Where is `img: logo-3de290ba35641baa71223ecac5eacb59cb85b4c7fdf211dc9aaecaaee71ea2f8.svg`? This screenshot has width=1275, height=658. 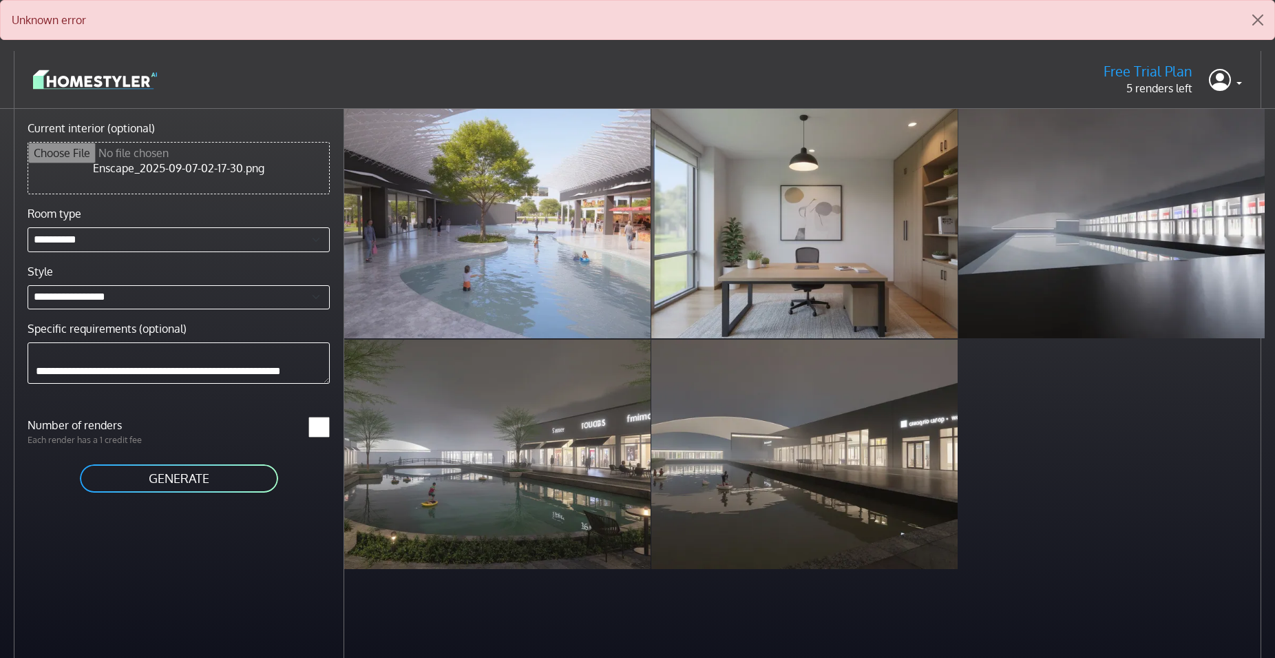
img: logo-3de290ba35641baa71223ecac5eacb59cb85b4c7fdf211dc9aaecaaee71ea2f8.svg is located at coordinates (95, 79).